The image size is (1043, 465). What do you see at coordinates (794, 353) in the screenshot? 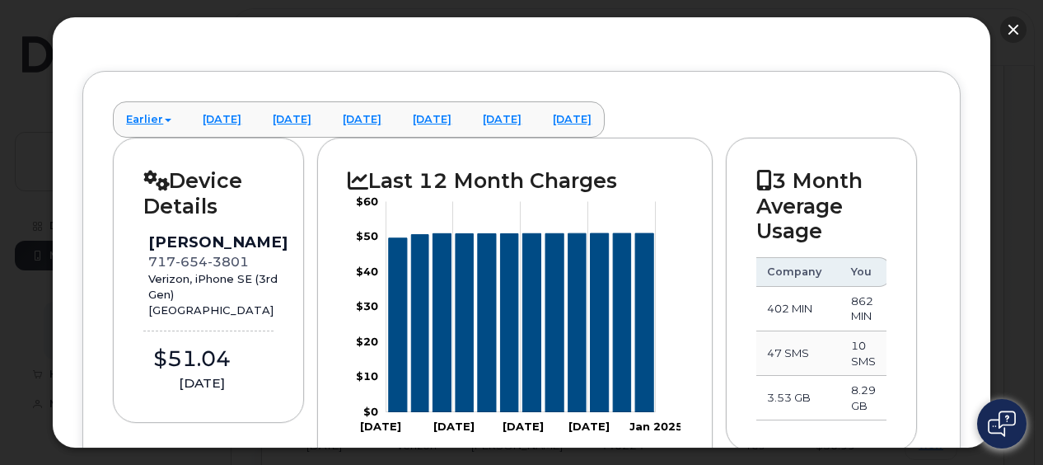
I see `td: 47 SMS` at bounding box center [794, 353].